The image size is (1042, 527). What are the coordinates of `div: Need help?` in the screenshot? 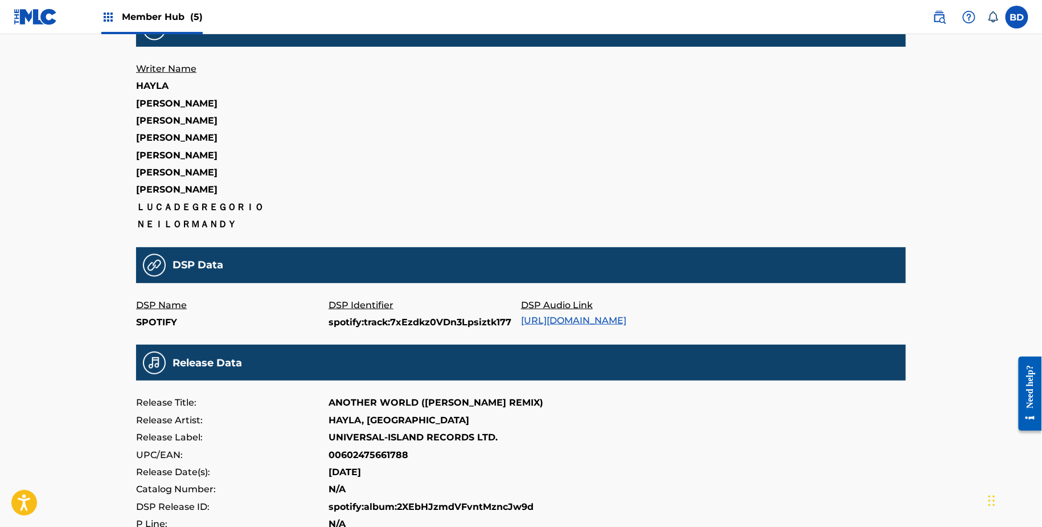 It's located at (20, 39).